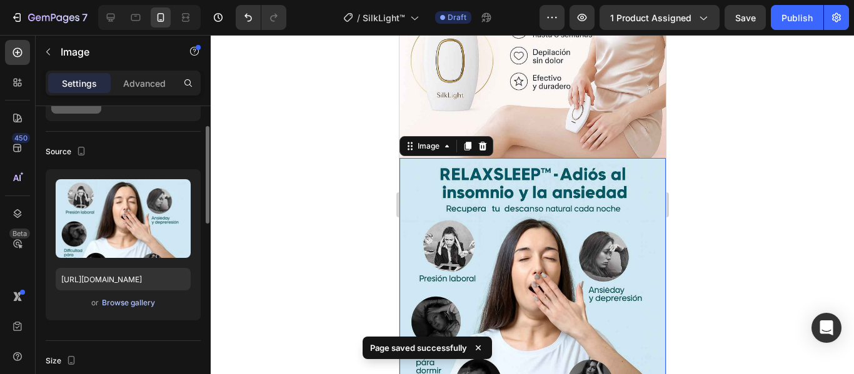  I want to click on button: 1 product assigned, so click(659, 17).